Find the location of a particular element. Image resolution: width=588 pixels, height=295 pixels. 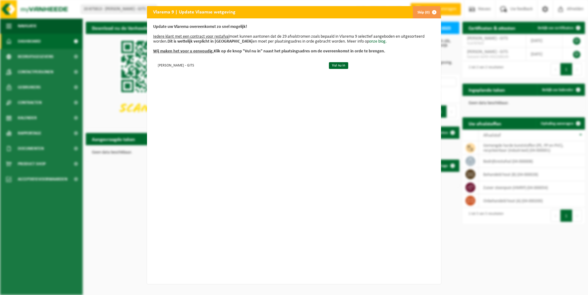

button: Skip (0) is located at coordinates (426, 12).